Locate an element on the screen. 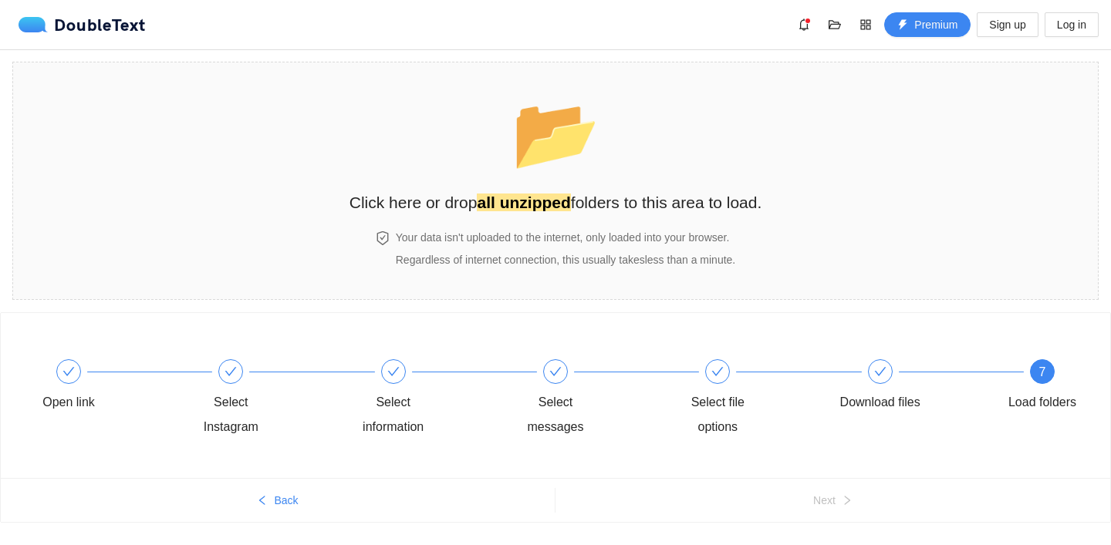 The width and height of the screenshot is (1111, 545). span: left is located at coordinates (262, 501).